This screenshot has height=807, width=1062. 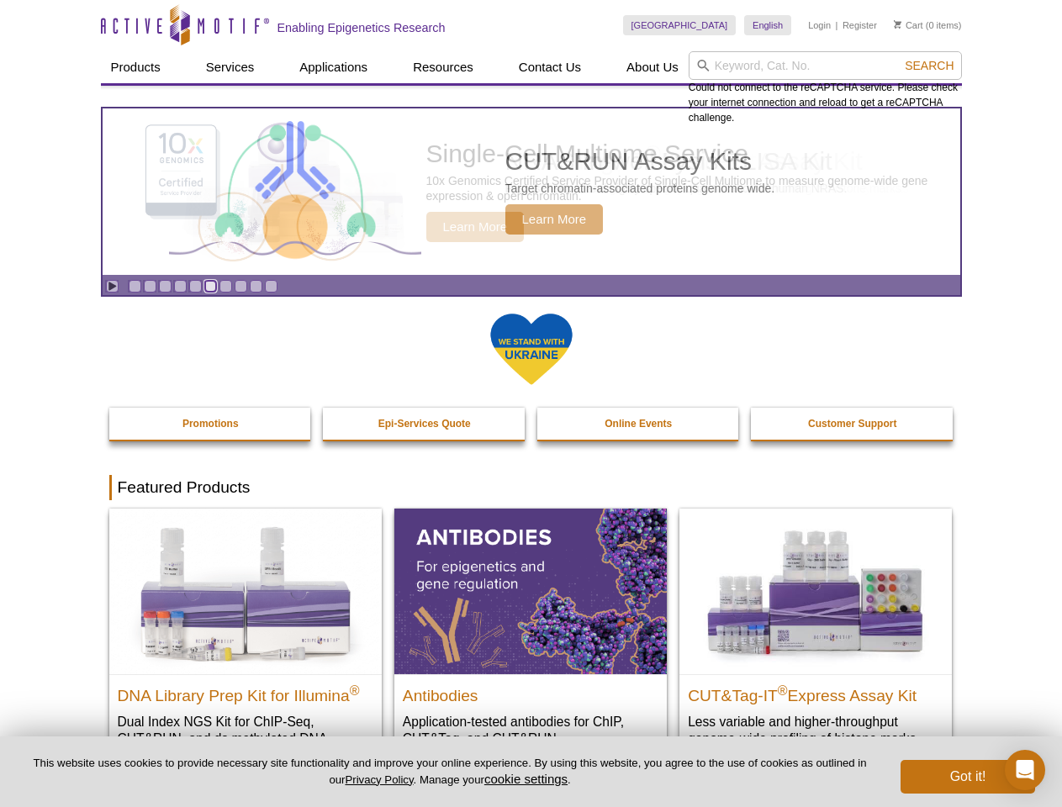 I want to click on h2: DNA Library Prep Kit for Illumina, so click(x=245, y=692).